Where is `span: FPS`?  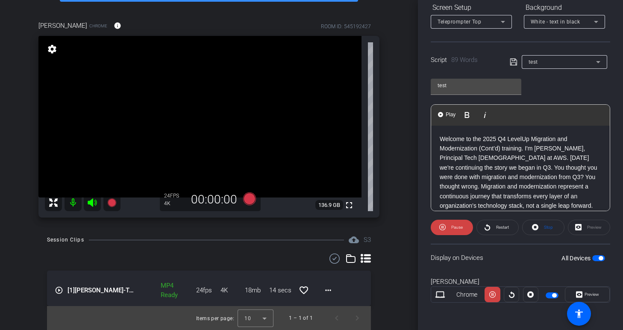 span: FPS is located at coordinates (174, 196).